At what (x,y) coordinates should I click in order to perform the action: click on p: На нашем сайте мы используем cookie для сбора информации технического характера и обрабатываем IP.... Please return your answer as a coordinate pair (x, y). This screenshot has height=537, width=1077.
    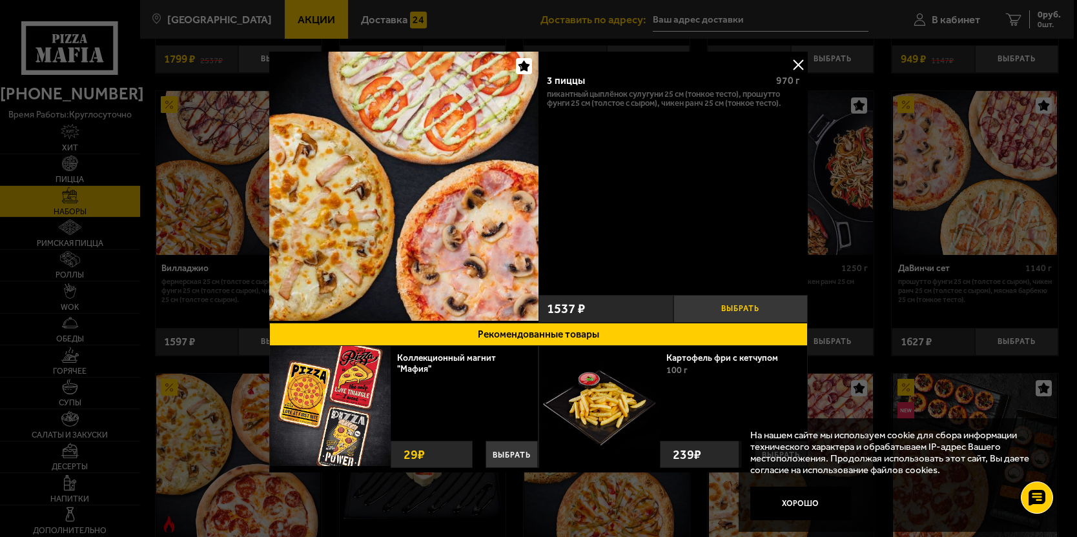
    Looking at the image, I should click on (897, 453).